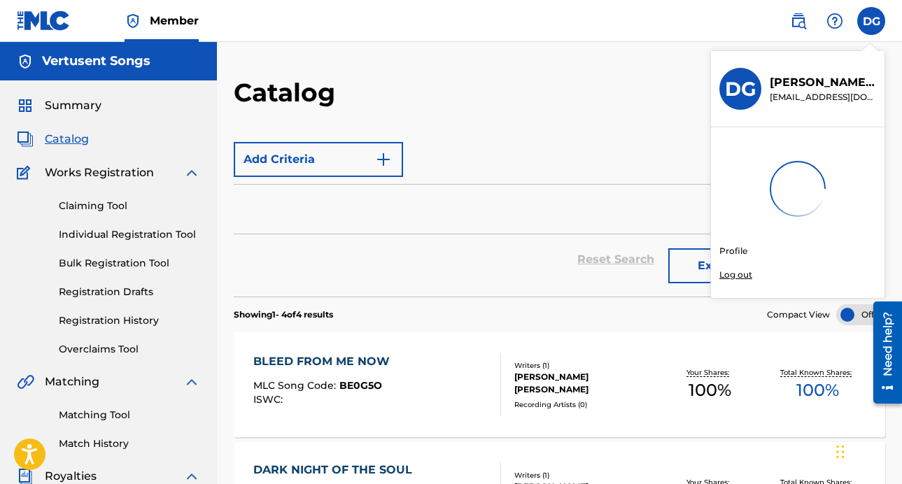 This screenshot has width=902, height=484. Describe the element at coordinates (25, 49) in the screenshot. I see `div: Need help?` at that location.